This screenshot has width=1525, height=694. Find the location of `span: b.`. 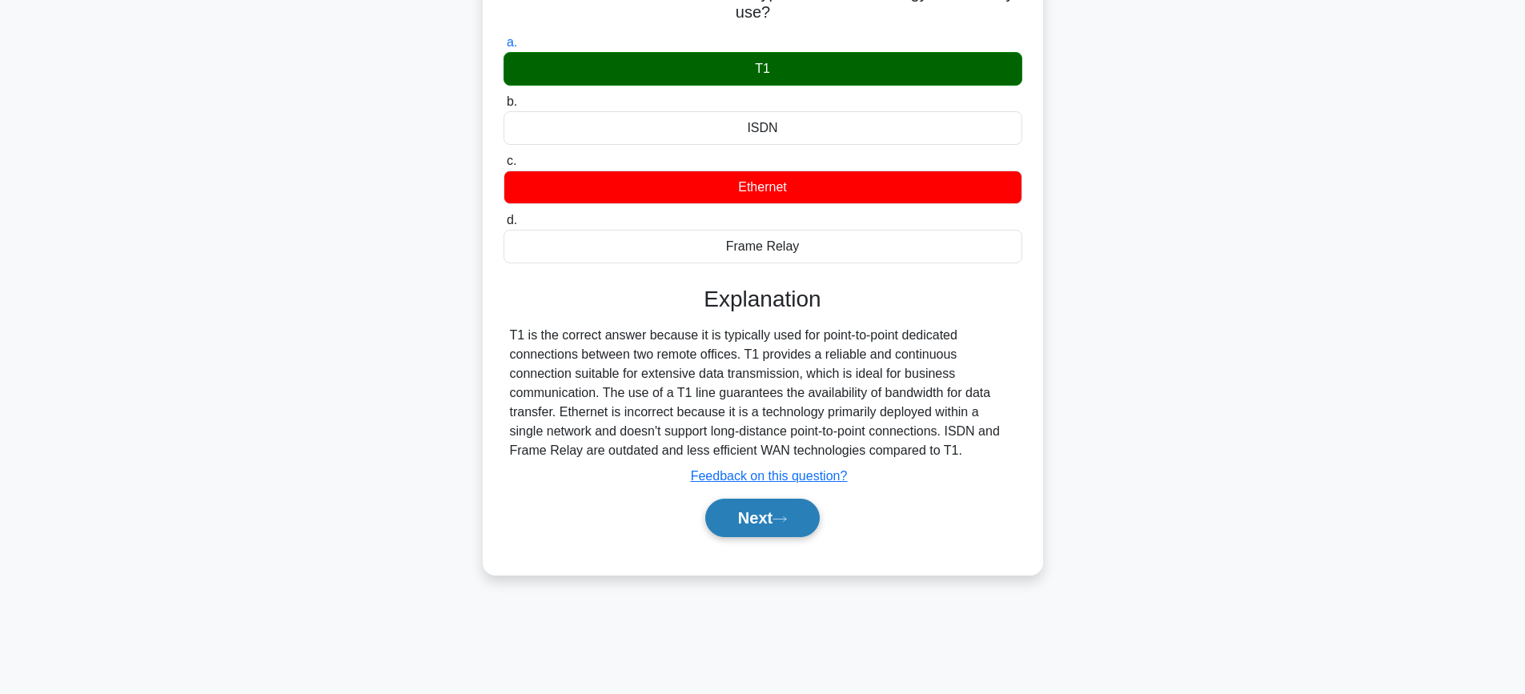

span: b. is located at coordinates (511, 101).